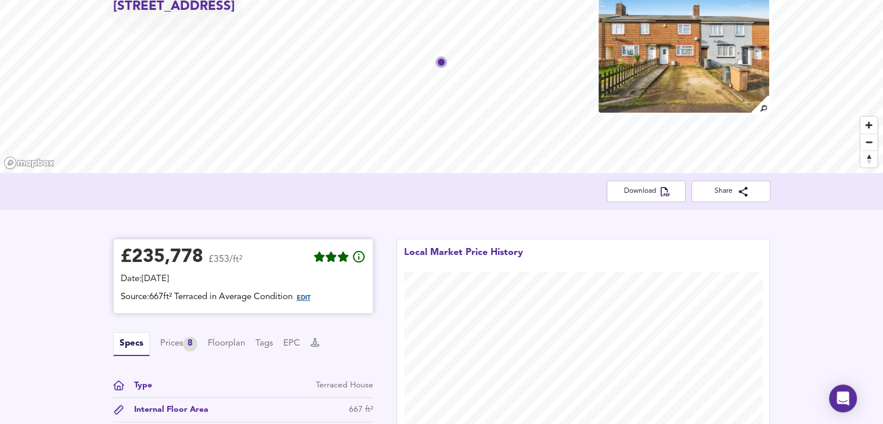  I want to click on div: Open Intercom Messenger, so click(843, 398).